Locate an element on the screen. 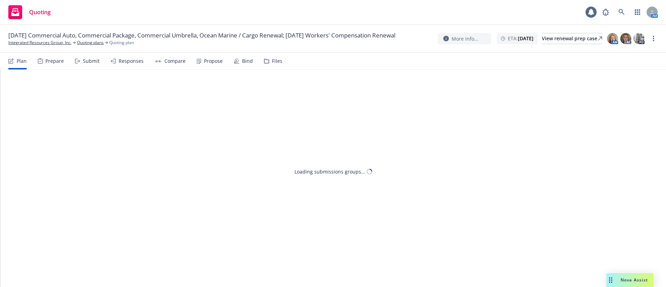 The image size is (666, 287). a: Quoting plans is located at coordinates (90, 43).